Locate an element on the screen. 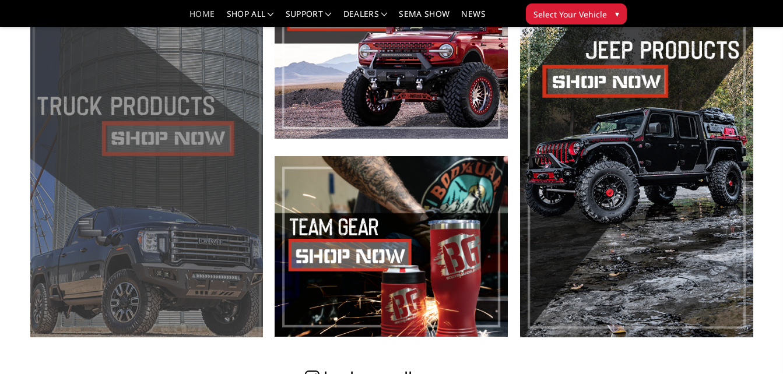 Image resolution: width=783 pixels, height=374 pixels. a: SEMA Show is located at coordinates (424, 18).